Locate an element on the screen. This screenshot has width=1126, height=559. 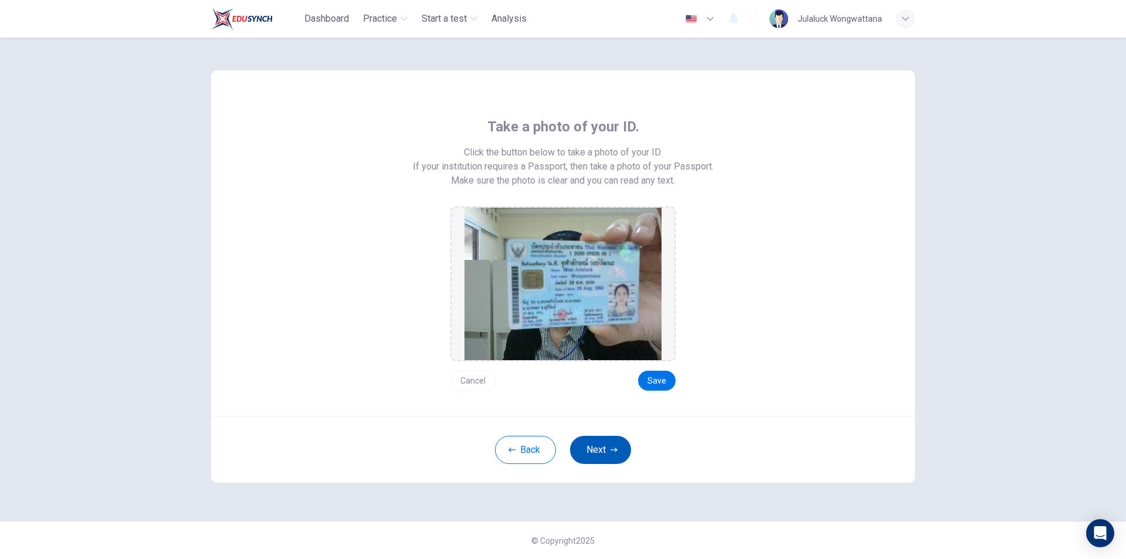
img: preview screemshot is located at coordinates (563, 284).